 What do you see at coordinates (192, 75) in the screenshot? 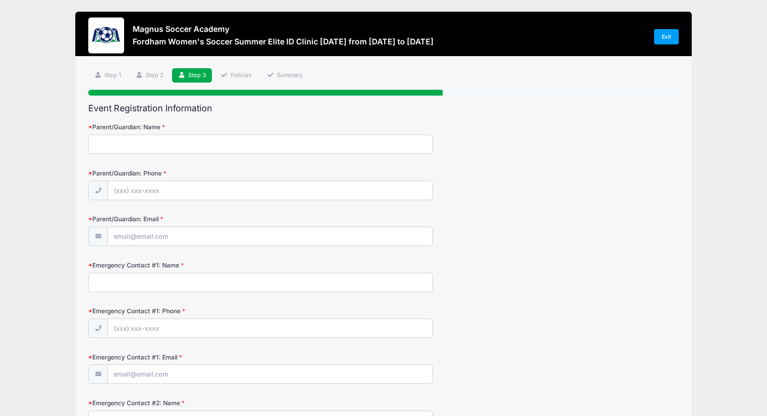
I see `a: Step 3` at bounding box center [192, 75].